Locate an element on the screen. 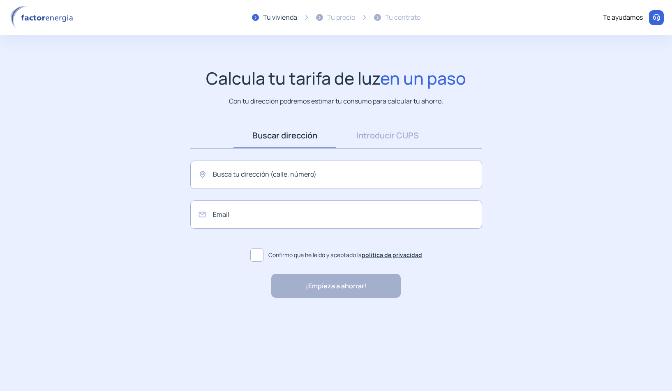 The height and width of the screenshot is (391, 672). a: Buscar dirección is located at coordinates (285, 136).